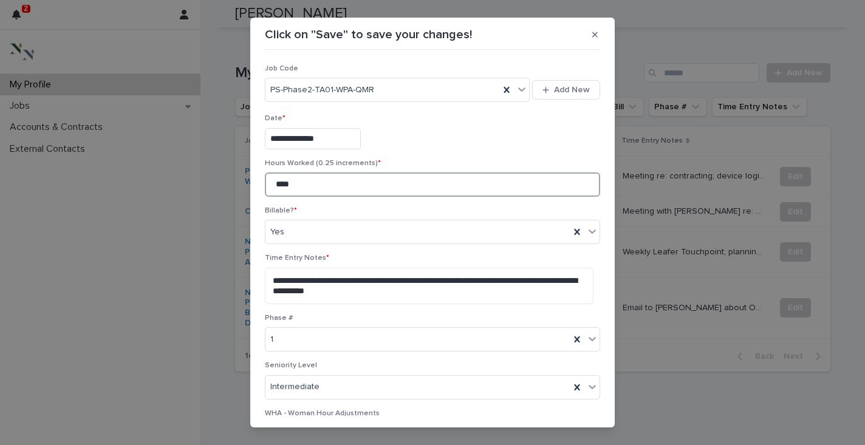  Describe the element at coordinates (277, 232) in the screenshot. I see `span: Yes` at that location.